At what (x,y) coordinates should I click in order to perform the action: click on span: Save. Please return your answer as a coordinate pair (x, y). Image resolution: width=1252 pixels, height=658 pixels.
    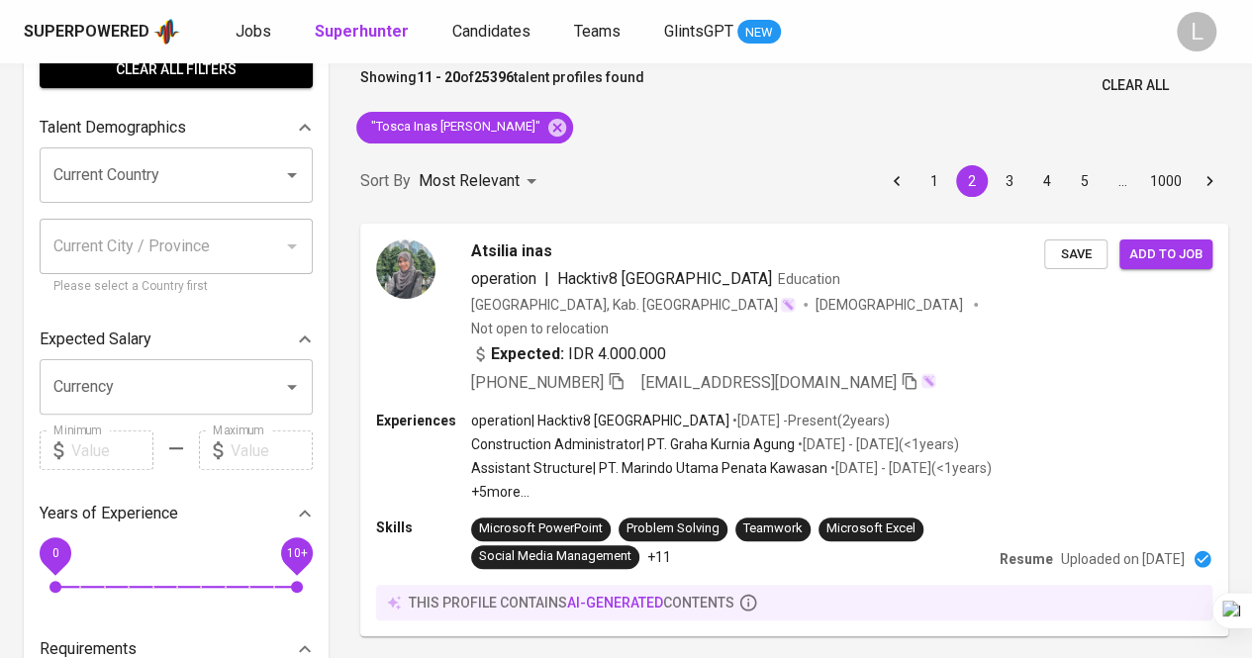
    Looking at the image, I should click on (1076, 254).